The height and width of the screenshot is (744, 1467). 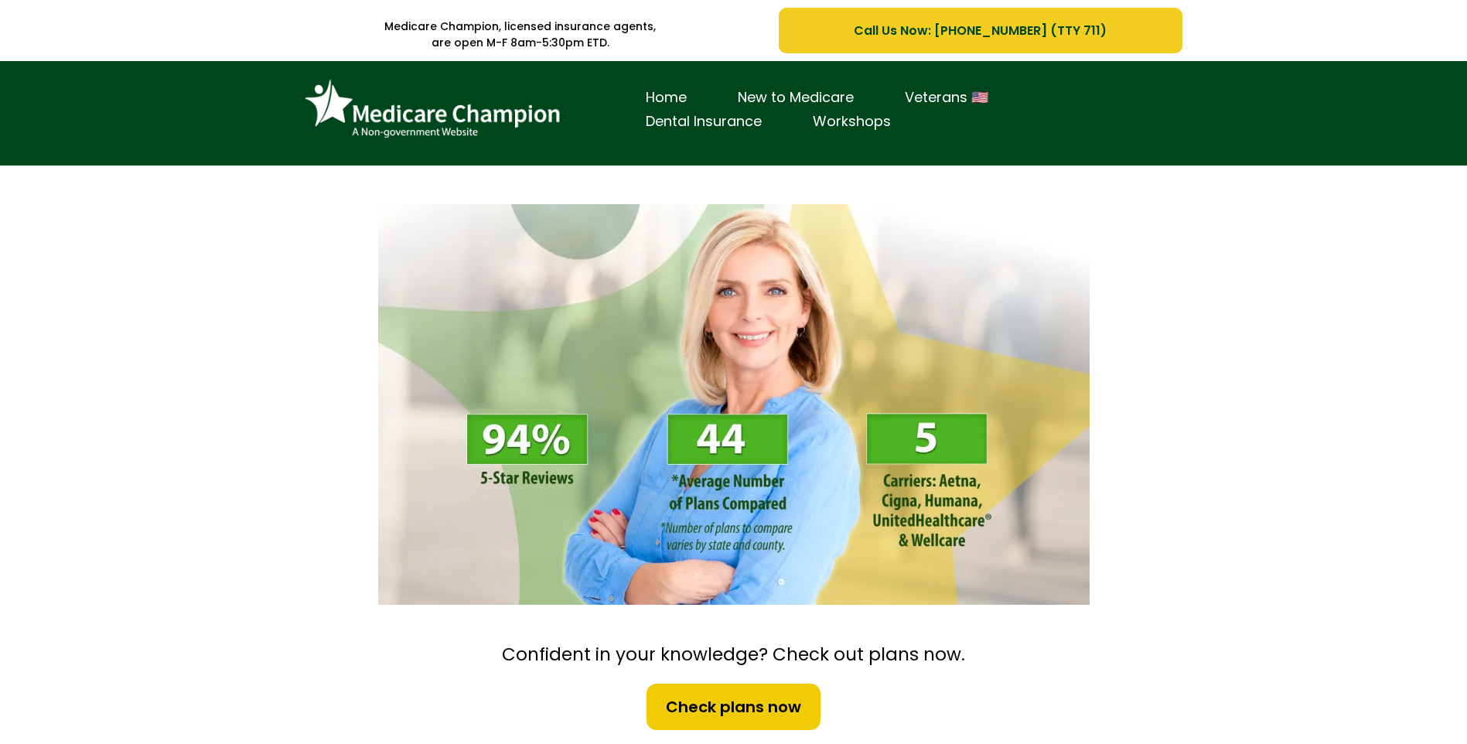 What do you see at coordinates (947, 97) in the screenshot?
I see `a: Veterans 🇺🇸` at bounding box center [947, 97].